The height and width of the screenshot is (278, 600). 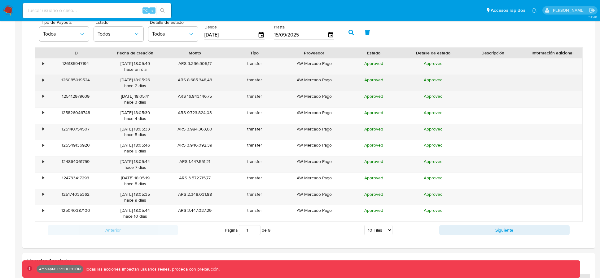 I want to click on span: Accesos rápidos, so click(x=508, y=10).